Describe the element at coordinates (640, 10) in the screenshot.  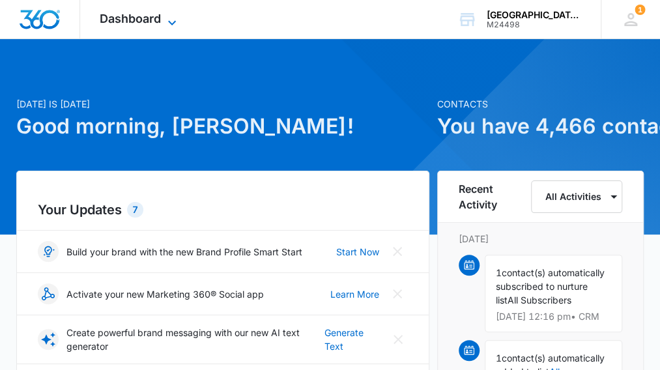
I see `div: notifications count` at that location.